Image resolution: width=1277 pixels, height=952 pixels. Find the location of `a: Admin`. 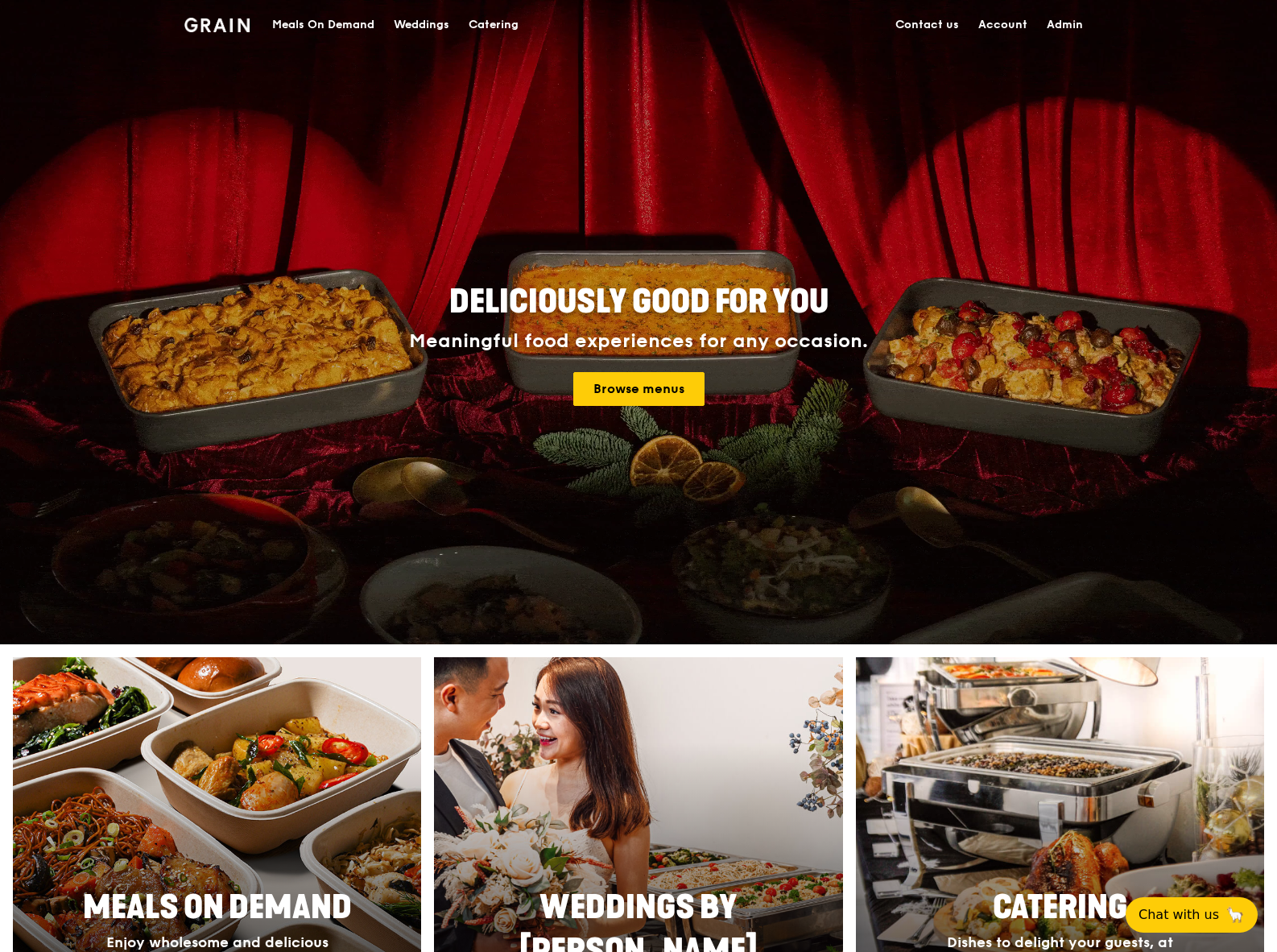

a: Admin is located at coordinates (1064, 25).